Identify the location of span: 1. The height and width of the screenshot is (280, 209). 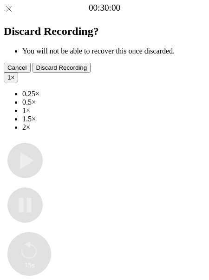
(9, 77).